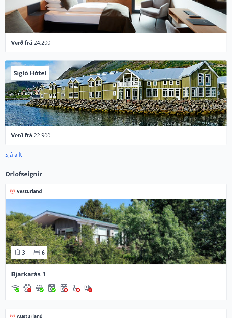  Describe the element at coordinates (43, 253) in the screenshot. I see `span: 6` at that location.